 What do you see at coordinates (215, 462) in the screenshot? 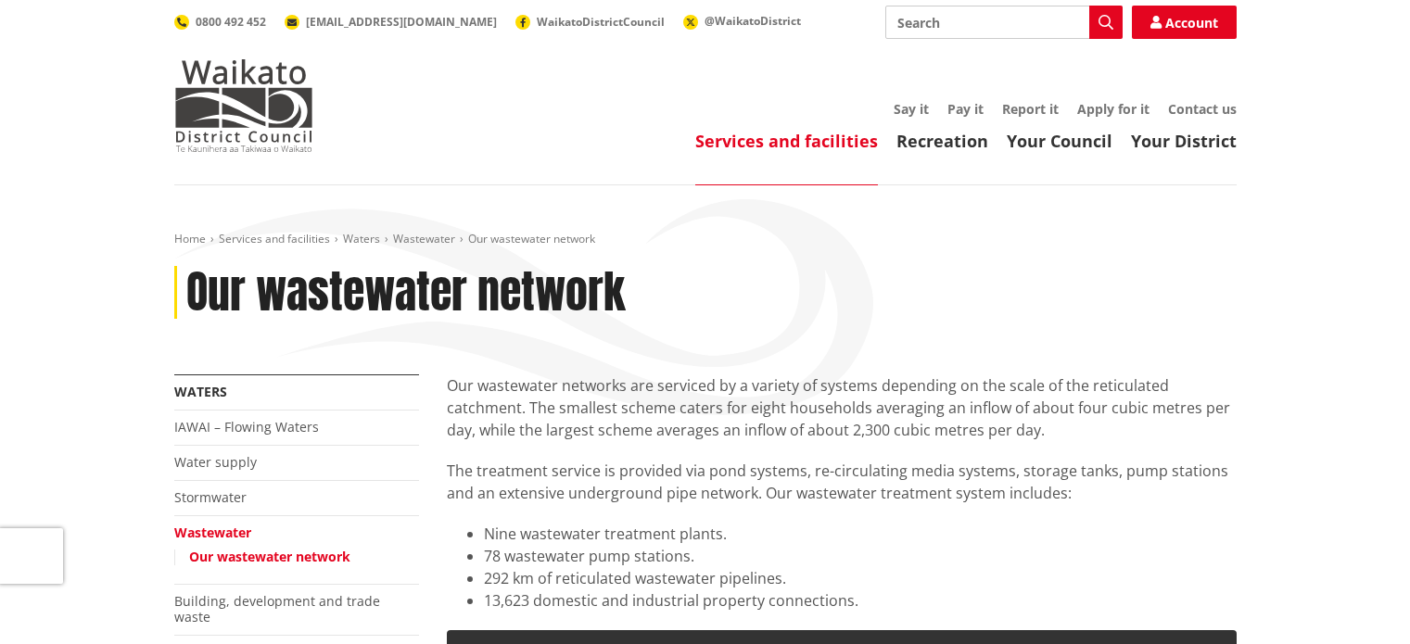
I see `a: Water supply` at bounding box center [215, 462].